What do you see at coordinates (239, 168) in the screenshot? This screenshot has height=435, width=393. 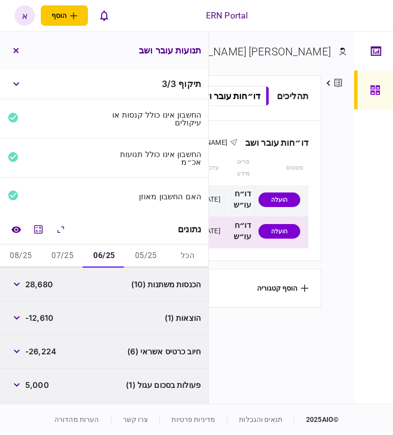 I see `th: פריט מידע` at bounding box center [239, 168].